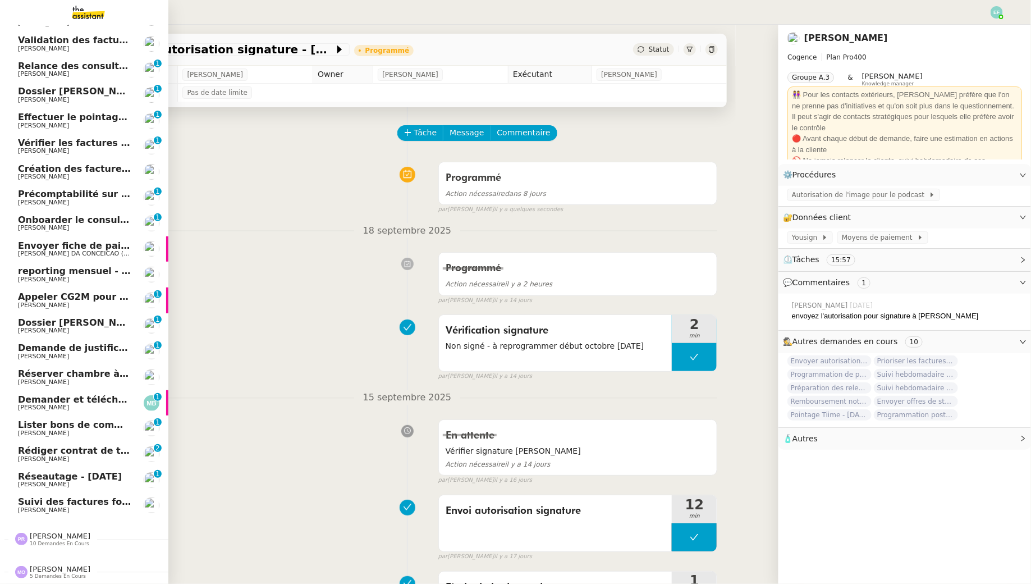  What do you see at coordinates (807, 237) in the screenshot?
I see `span: Yousign` at bounding box center [807, 237].